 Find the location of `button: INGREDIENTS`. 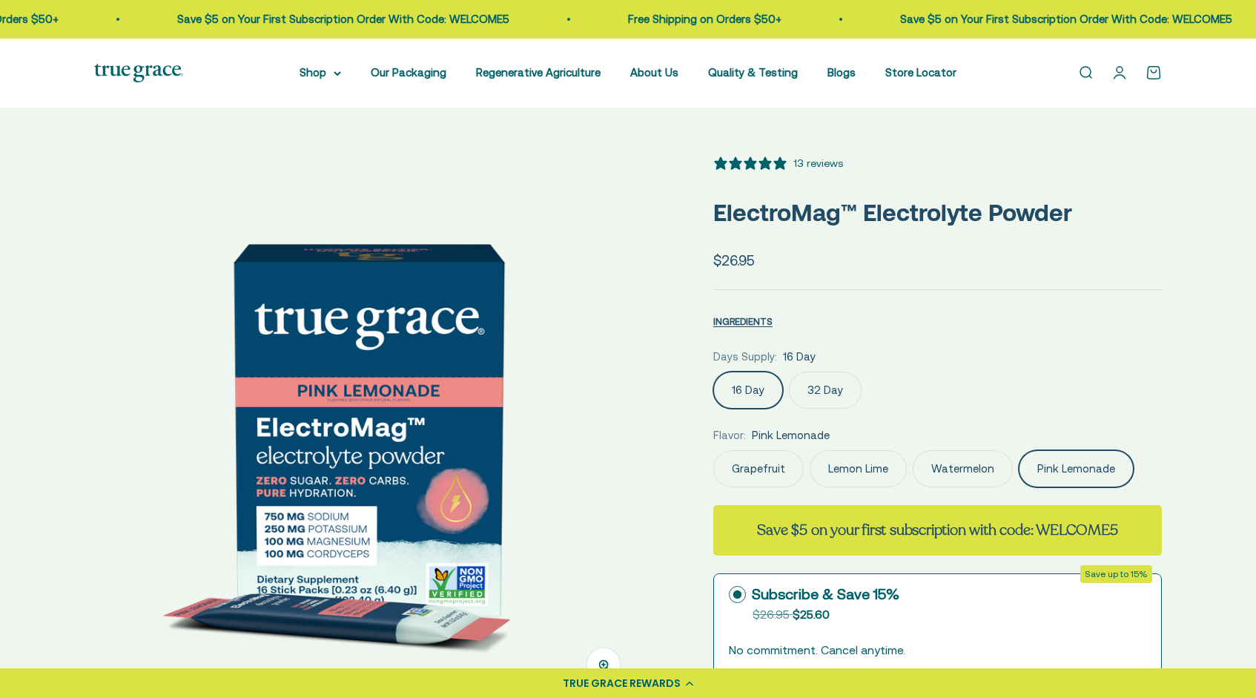

button: INGREDIENTS is located at coordinates (743, 321).